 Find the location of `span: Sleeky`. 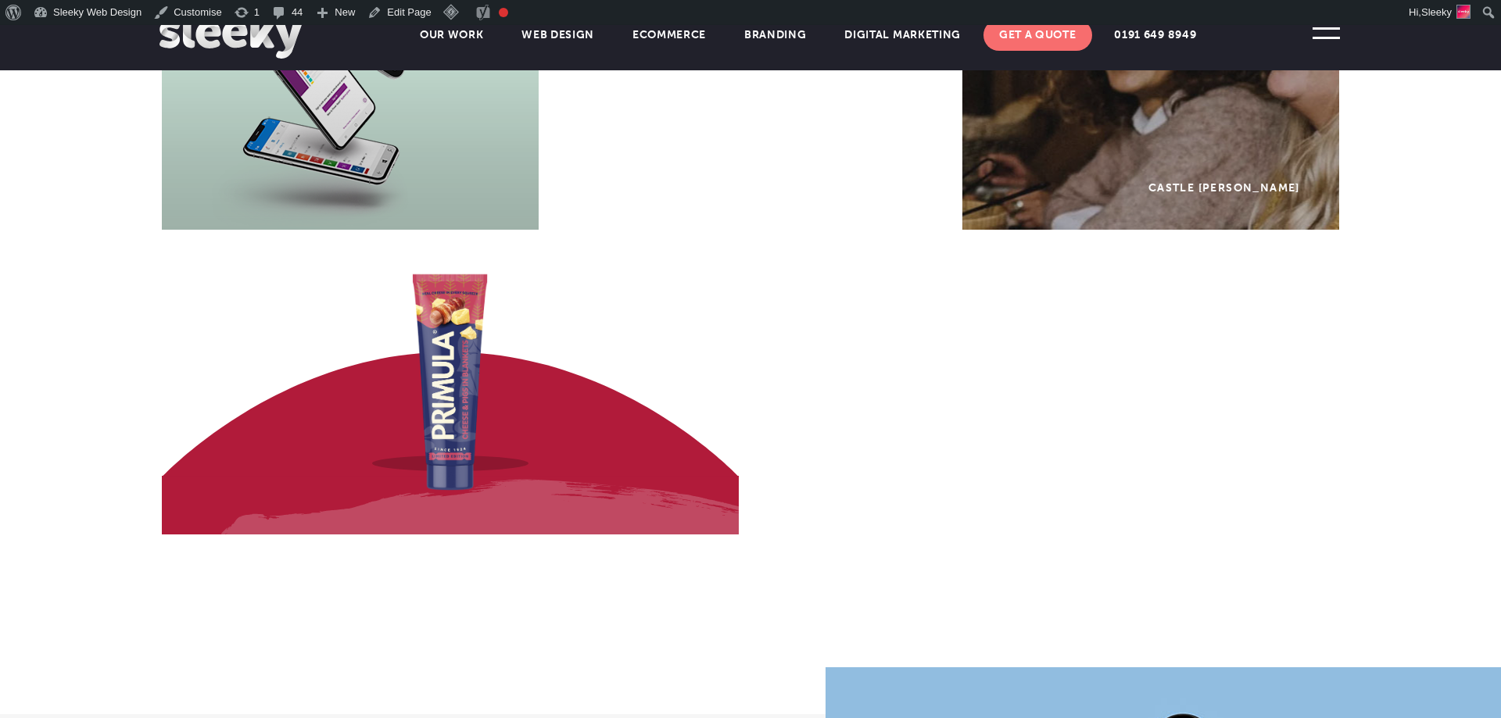

span: Sleeky is located at coordinates (1436, 12).